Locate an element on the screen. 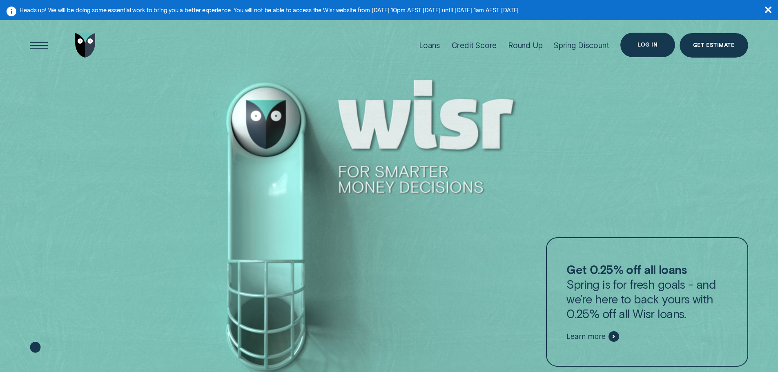  img: Wisr is located at coordinates (85, 45).